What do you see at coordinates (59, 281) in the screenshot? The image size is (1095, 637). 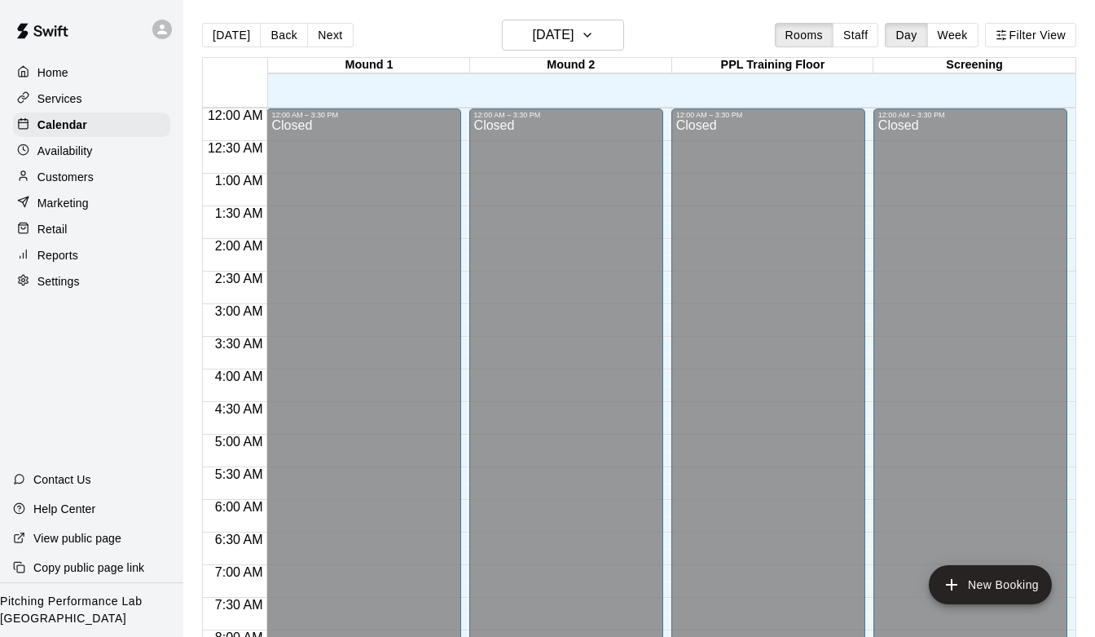 I see `p: Settings` at bounding box center [59, 281].